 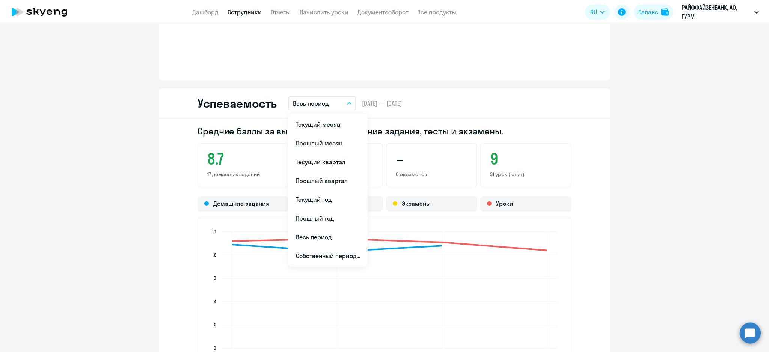 I want to click on text: 10, so click(x=214, y=231).